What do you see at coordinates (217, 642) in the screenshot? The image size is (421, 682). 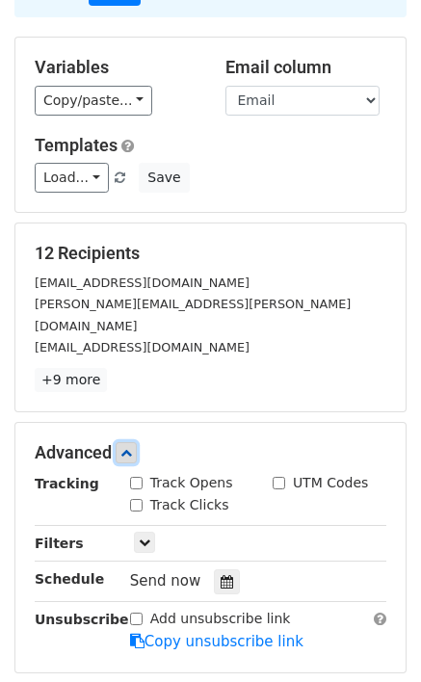 I see `a: Copy unsubscribe link` at bounding box center [217, 642].